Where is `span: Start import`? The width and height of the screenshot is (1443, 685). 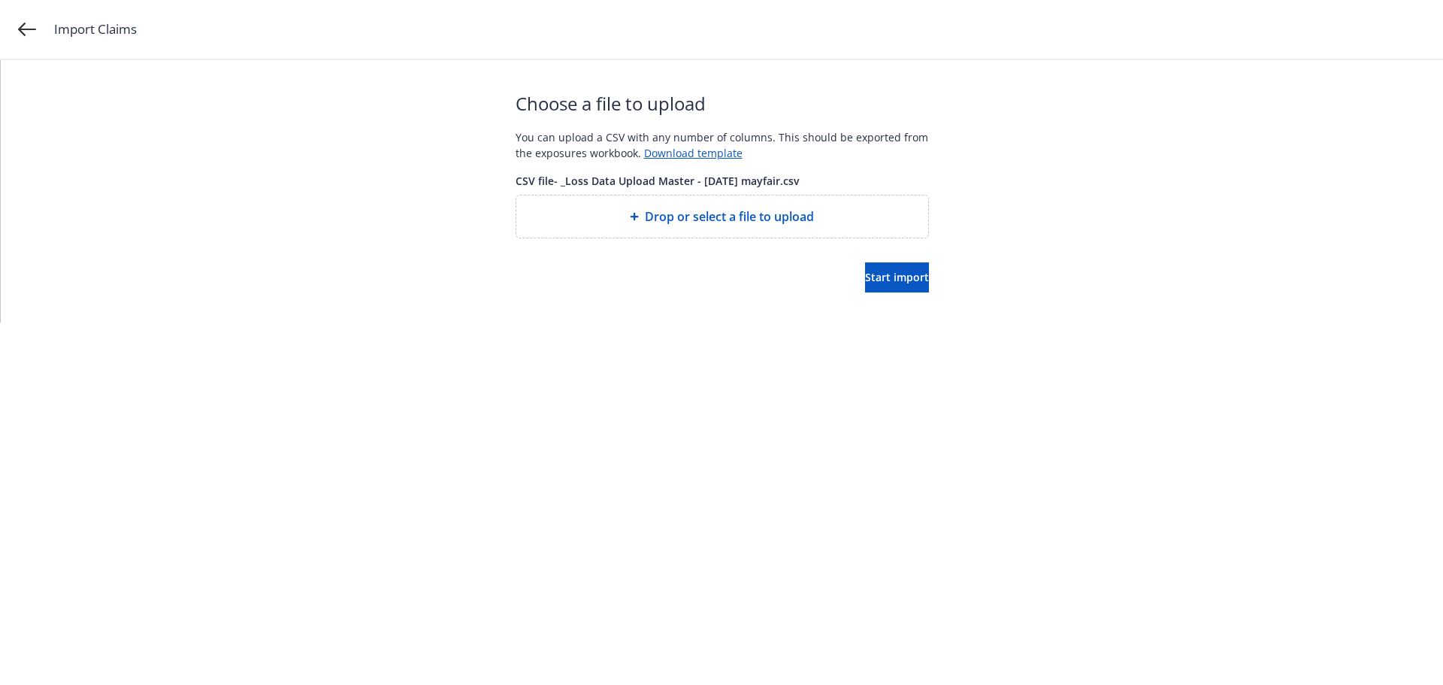 span: Start import is located at coordinates (897, 277).